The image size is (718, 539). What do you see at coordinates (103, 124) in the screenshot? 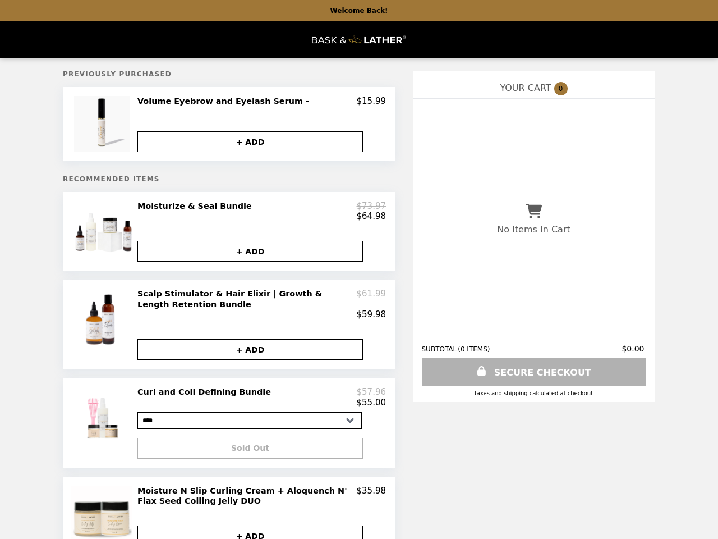
I see `img: Volume Eyebrow and Eyelash Serum -` at bounding box center [103, 124].